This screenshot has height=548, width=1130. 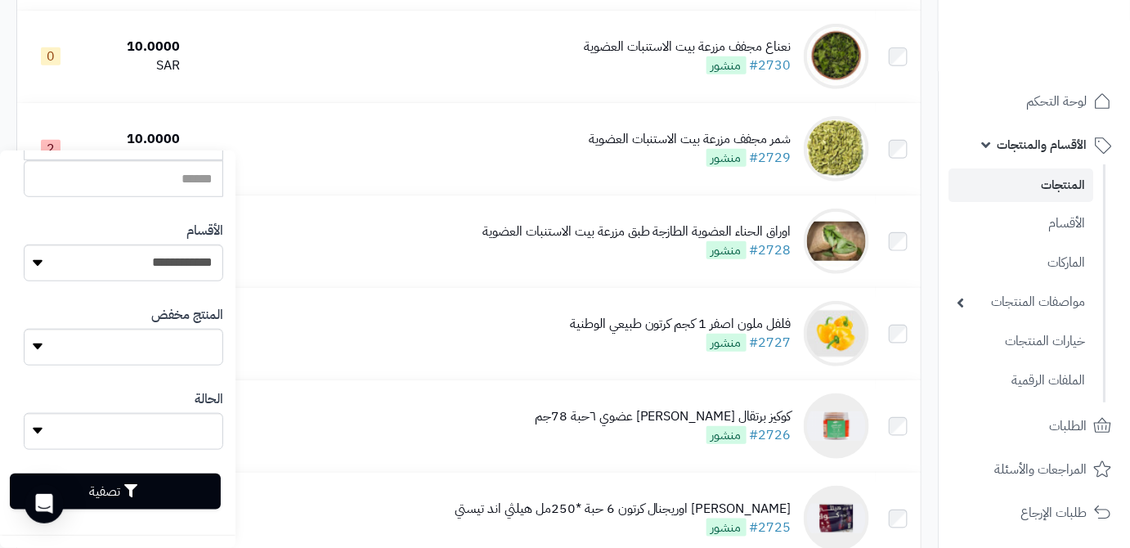 I want to click on a: #2729, so click(x=770, y=158).